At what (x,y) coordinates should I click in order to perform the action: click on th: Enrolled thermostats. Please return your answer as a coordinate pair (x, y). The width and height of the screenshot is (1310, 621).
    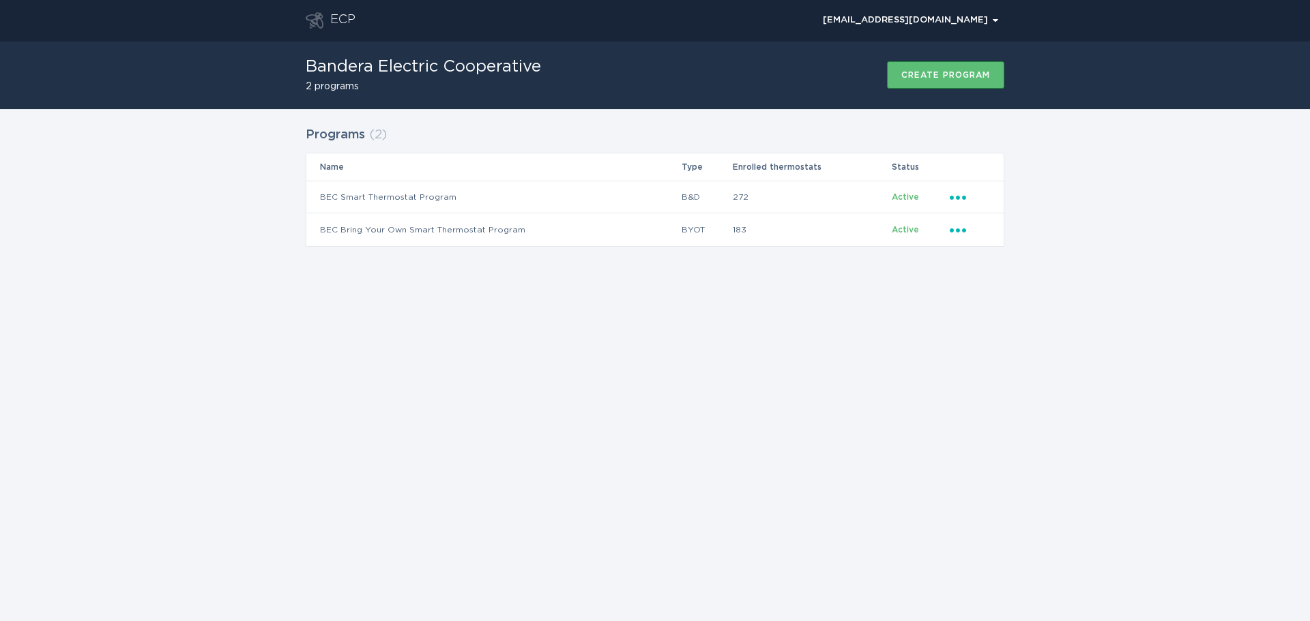
    Looking at the image, I should click on (812, 167).